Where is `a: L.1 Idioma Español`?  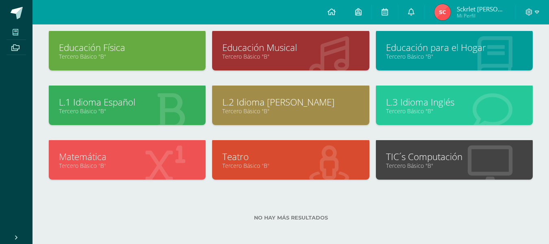 a: L.1 Idioma Español is located at coordinates (127, 102).